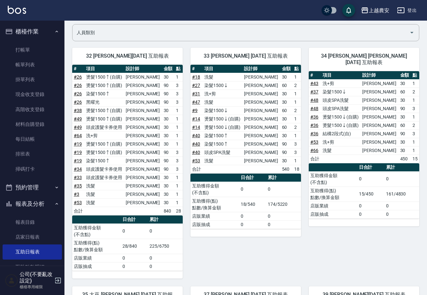 Image resolution: width=427 pixels, height=295 pixels. What do you see at coordinates (104, 102) in the screenshot?
I see `td: 黑曜光` at bounding box center [104, 102].